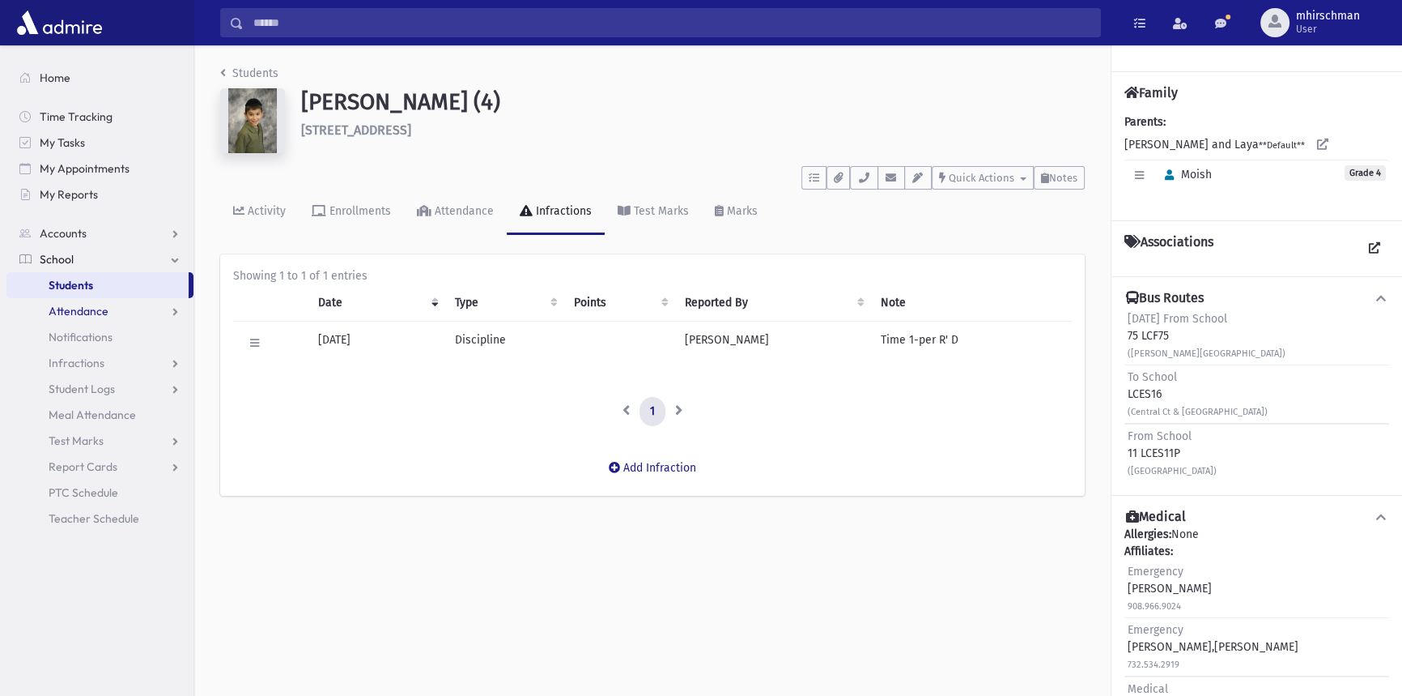 The height and width of the screenshot is (696, 1402). I want to click on span: Attendance, so click(79, 311).